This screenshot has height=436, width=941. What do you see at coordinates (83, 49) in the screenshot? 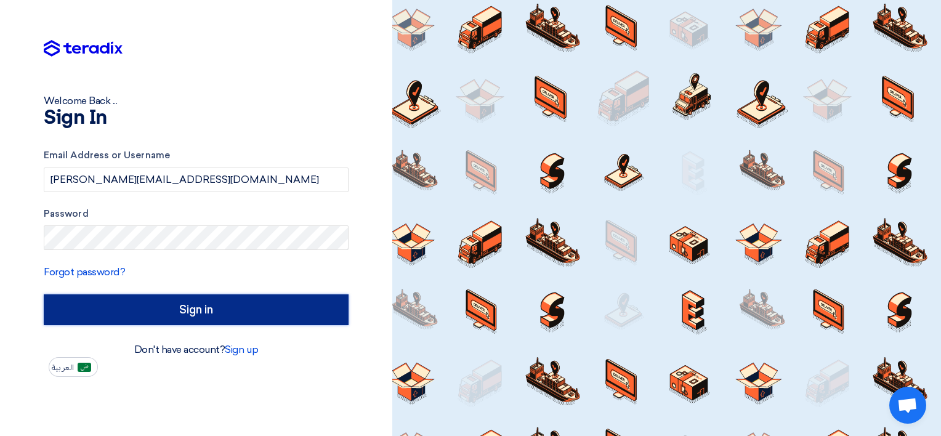
I see `img: Teradix logo` at bounding box center [83, 49].